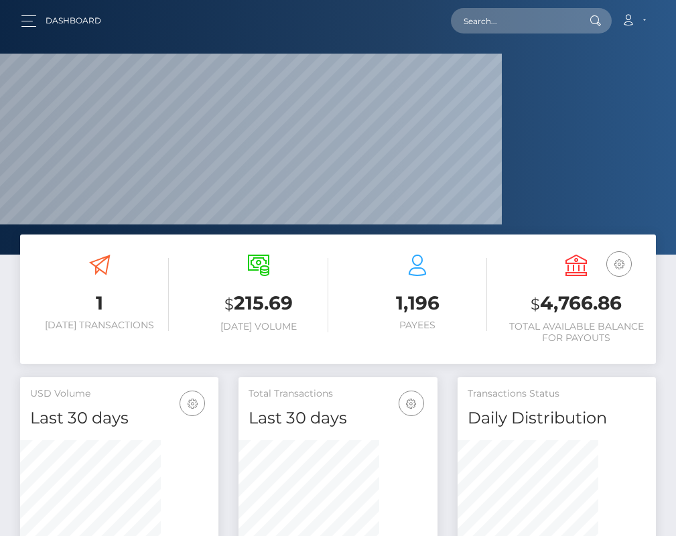  Describe the element at coordinates (73, 21) in the screenshot. I see `a: Dashboard` at that location.